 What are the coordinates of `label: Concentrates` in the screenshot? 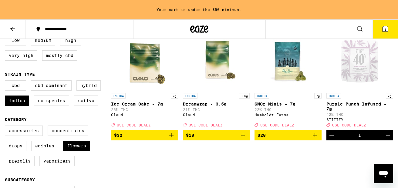 It's located at (68, 131).